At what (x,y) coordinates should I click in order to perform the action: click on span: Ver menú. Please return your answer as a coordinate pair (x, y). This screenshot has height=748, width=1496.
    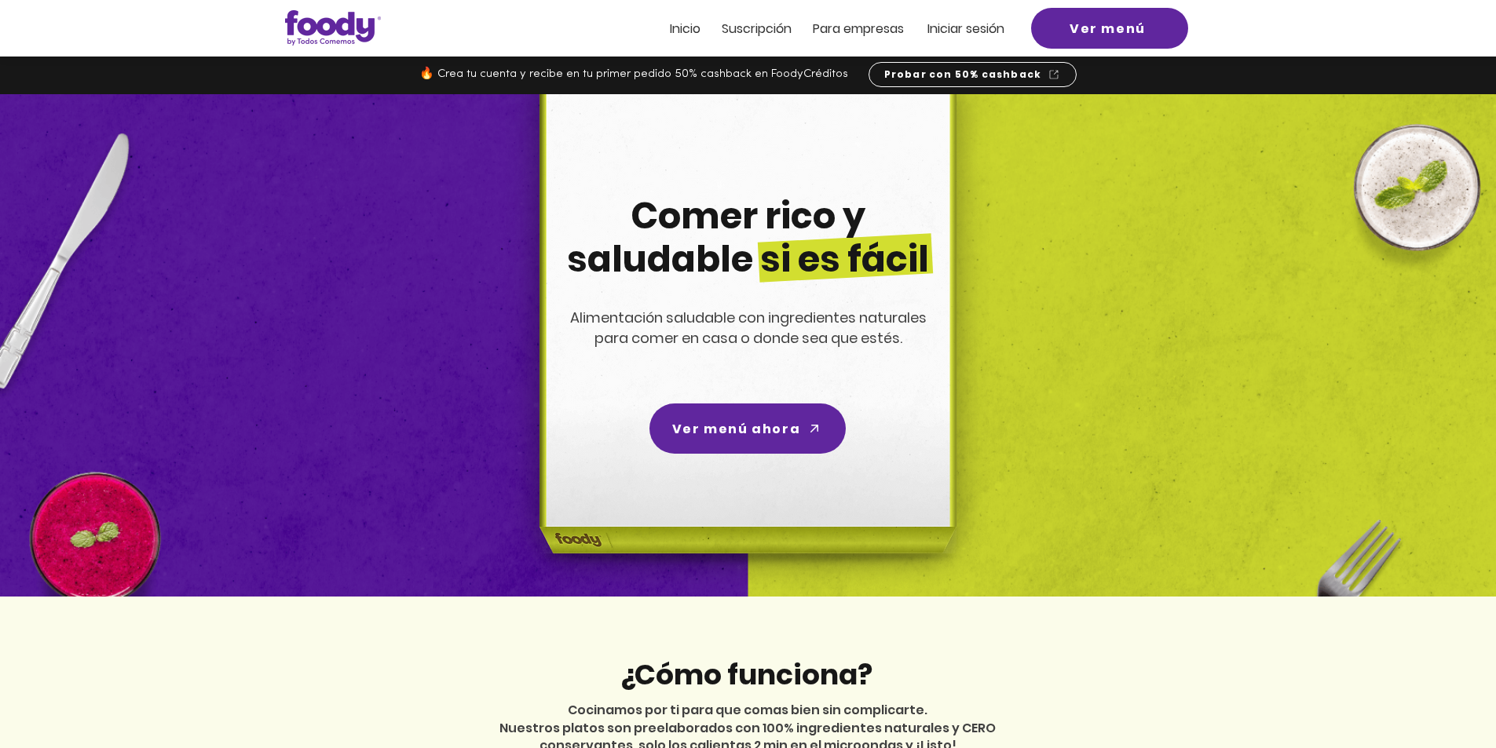
    Looking at the image, I should click on (1107, 28).